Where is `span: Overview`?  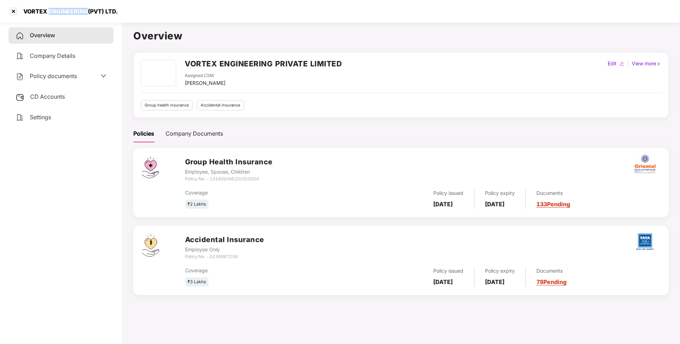 span: Overview is located at coordinates (42, 35).